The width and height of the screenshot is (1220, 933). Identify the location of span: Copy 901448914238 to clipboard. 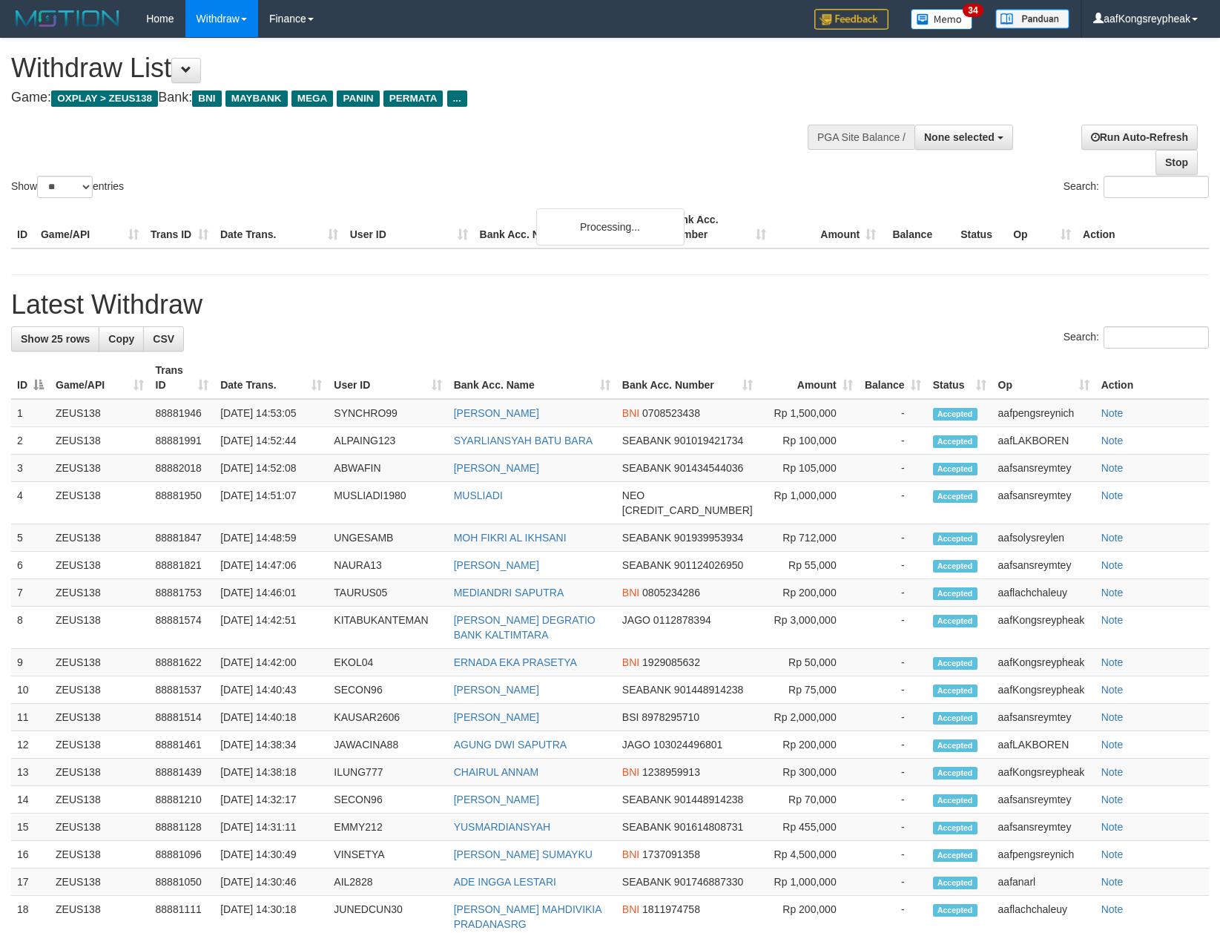
(708, 800).